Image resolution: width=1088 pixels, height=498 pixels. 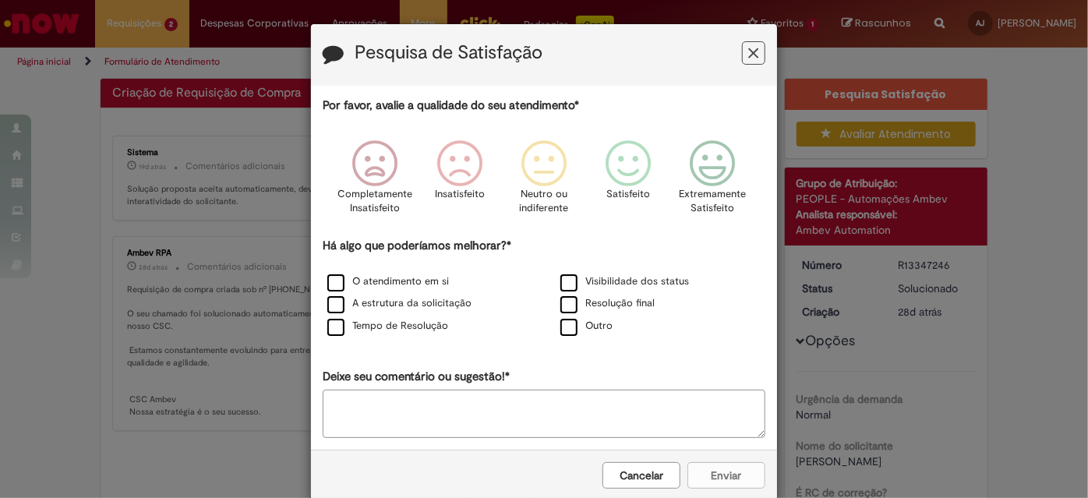 What do you see at coordinates (416, 376) in the screenshot?
I see `label: Deixe seu comentário ou sugestão!*` at bounding box center [416, 376].